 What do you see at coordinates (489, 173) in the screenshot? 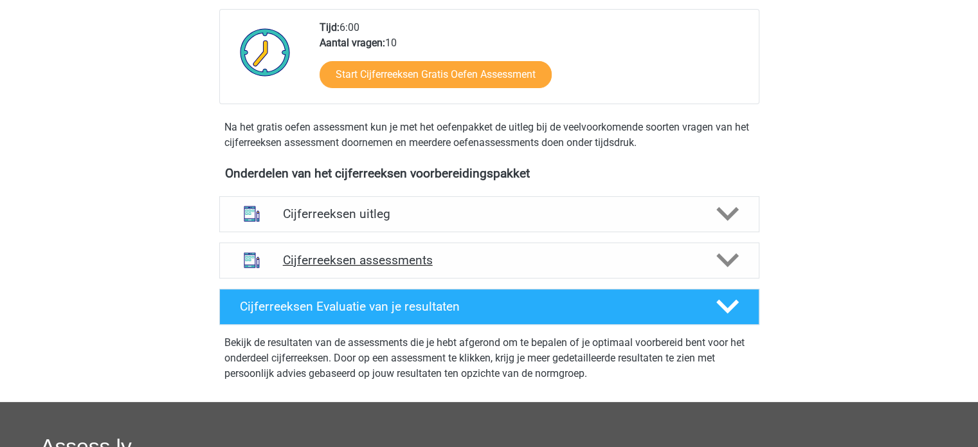
I see `h4: Onderdelen van het cijferreeksen voorbereidingspakket` at bounding box center [489, 173].